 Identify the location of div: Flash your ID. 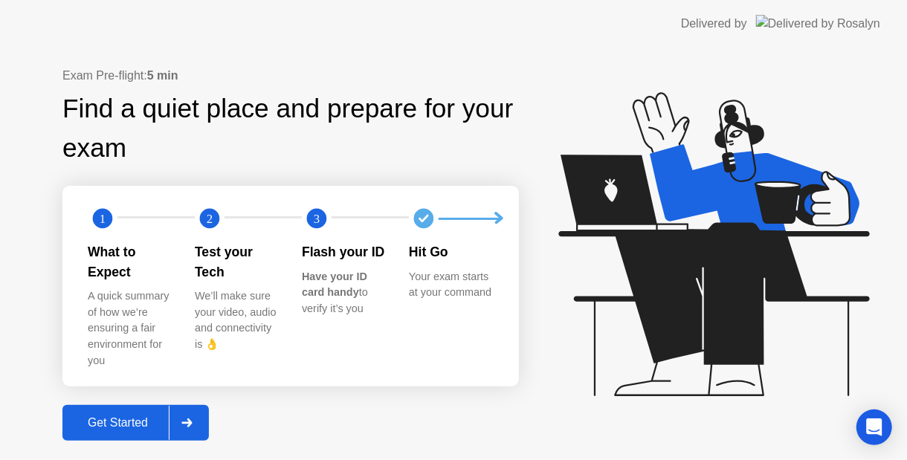
(344, 252).